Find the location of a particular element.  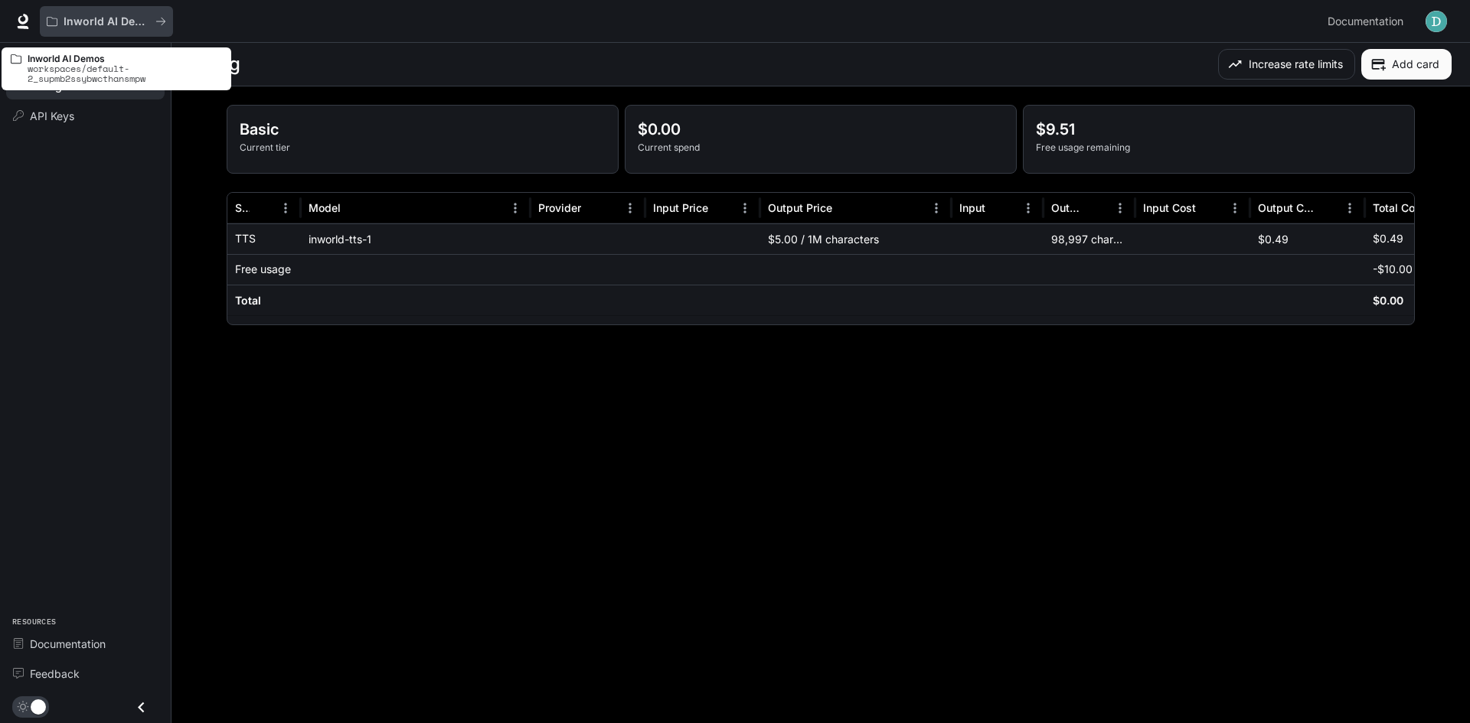

span: Dark mode toggle is located at coordinates (38, 707).